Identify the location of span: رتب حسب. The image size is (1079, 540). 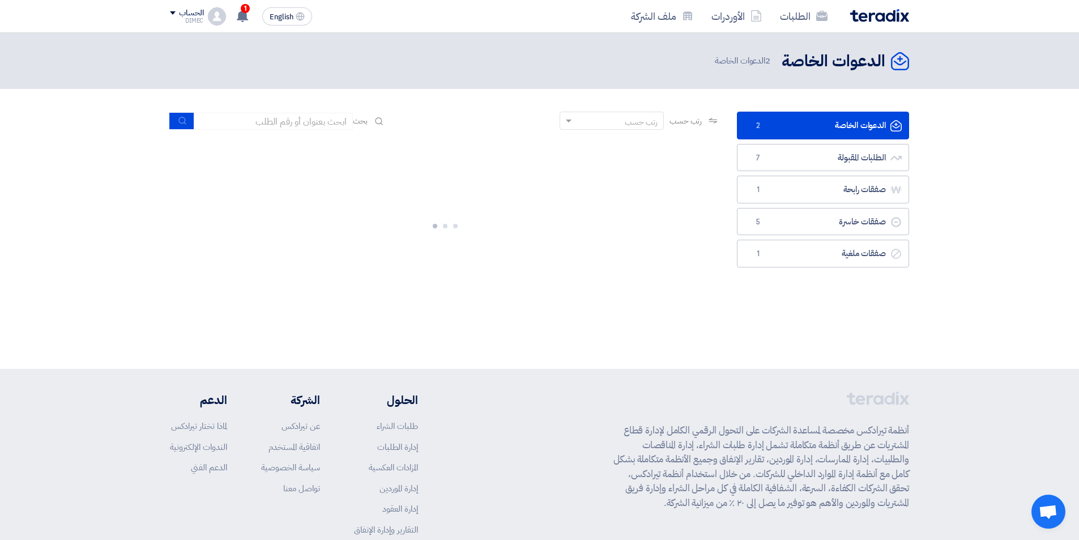
(686, 121).